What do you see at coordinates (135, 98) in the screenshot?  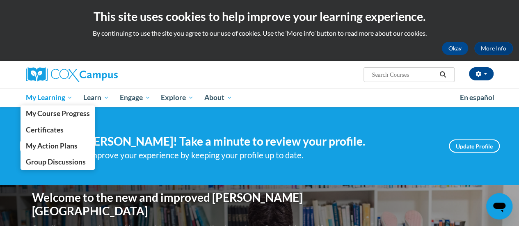 I see `span: Engage` at bounding box center [135, 98].